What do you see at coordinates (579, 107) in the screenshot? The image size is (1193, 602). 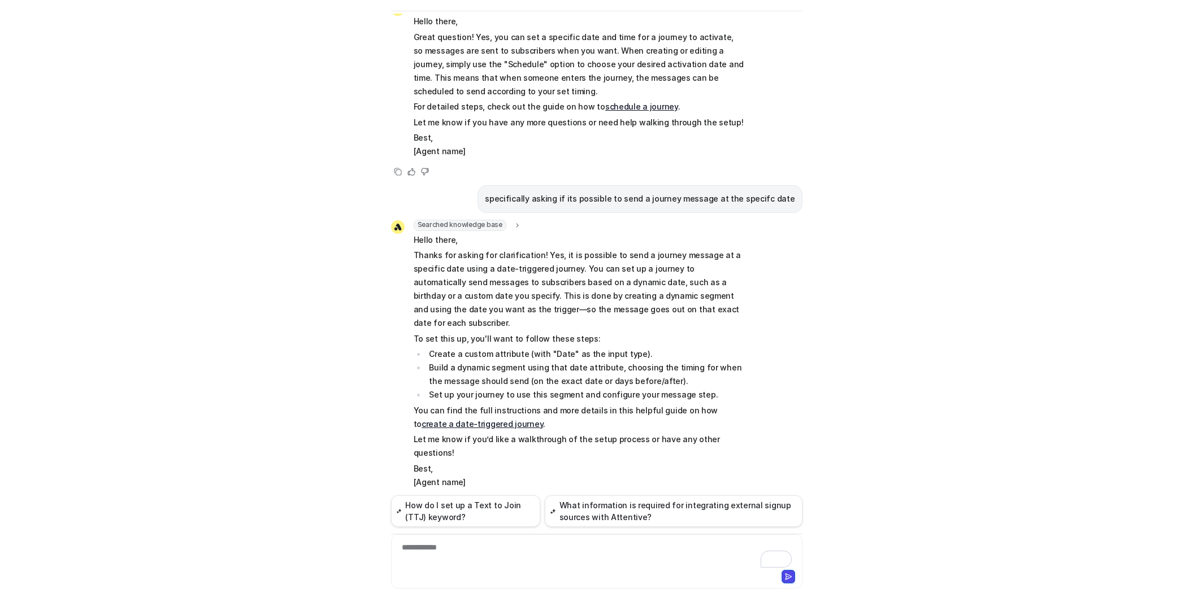 I see `p: For detailed steps, check out the guide on how to .` at bounding box center [579, 107].